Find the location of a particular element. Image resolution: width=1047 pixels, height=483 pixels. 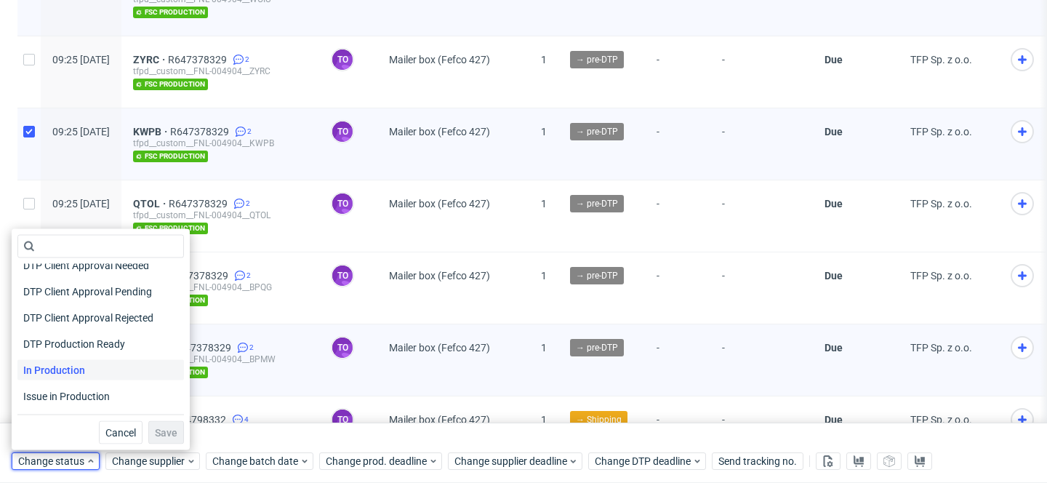

span: Cancel is located at coordinates (121, 433).